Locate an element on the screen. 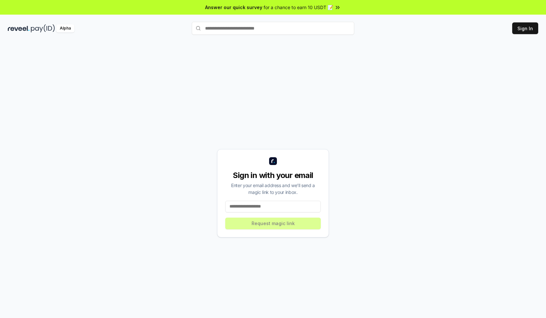 Image resolution: width=546 pixels, height=318 pixels. img: logo_small is located at coordinates (273, 161).